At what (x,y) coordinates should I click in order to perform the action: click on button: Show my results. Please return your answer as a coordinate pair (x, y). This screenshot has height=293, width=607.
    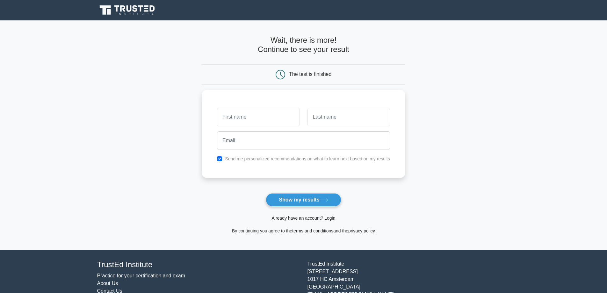
    Looking at the image, I should click on (303, 200).